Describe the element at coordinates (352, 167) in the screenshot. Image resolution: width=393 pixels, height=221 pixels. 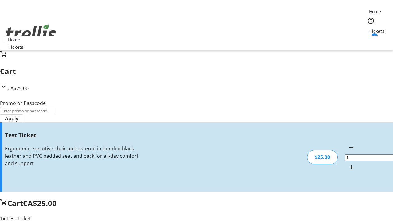
I see `button: Increment by one` at that location.